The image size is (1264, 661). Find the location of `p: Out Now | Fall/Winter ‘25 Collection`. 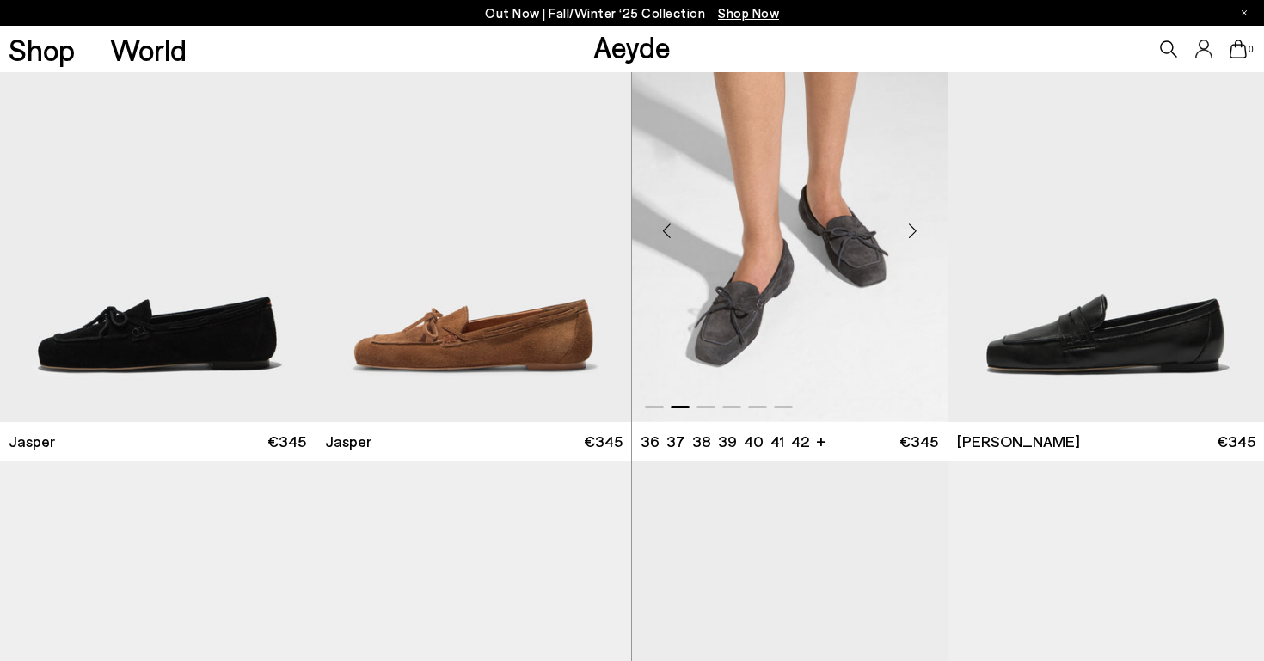

p: Out Now | Fall/Winter ‘25 Collection is located at coordinates (632, 13).